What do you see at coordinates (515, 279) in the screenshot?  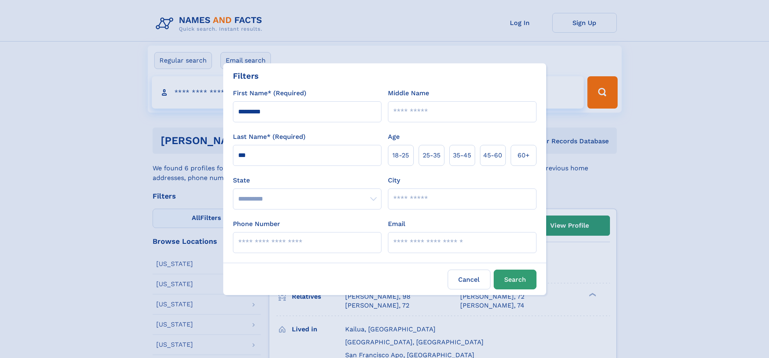 I see `button: Search` at bounding box center [515, 279].